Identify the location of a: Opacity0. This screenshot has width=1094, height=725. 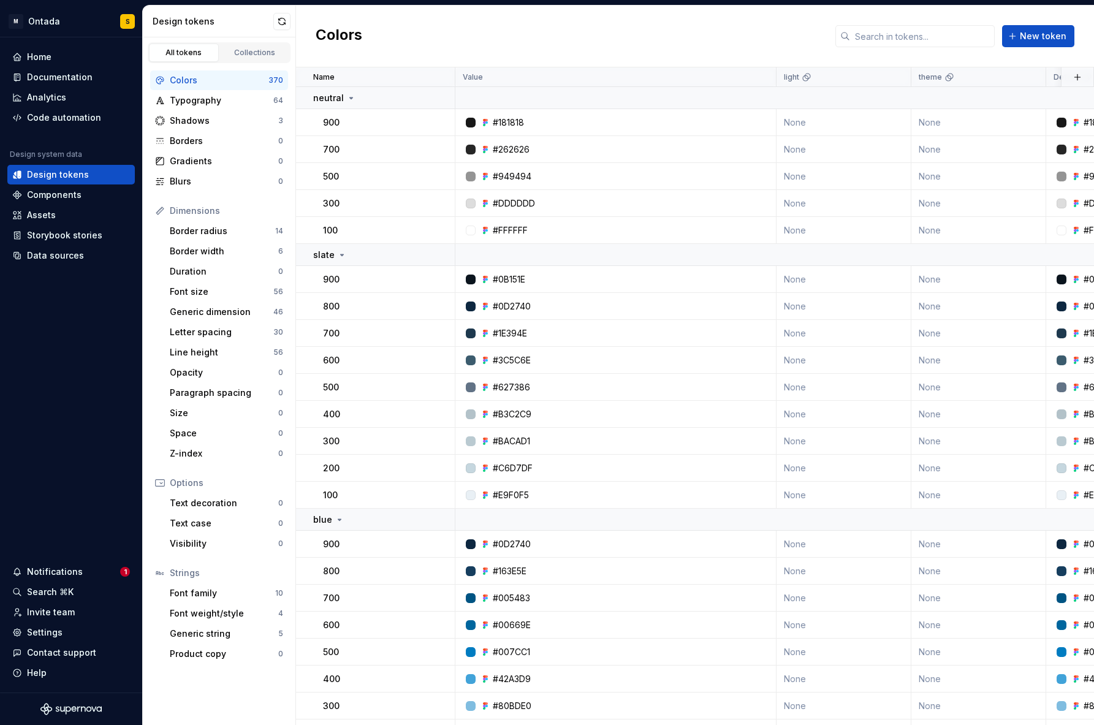
(226, 373).